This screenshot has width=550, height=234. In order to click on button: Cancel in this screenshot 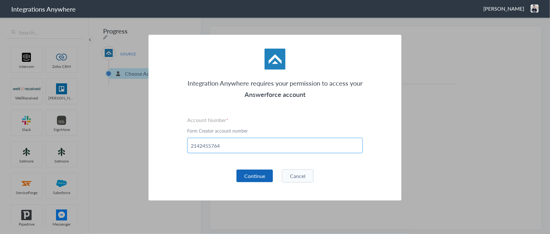, I will do `click(298, 176)`.